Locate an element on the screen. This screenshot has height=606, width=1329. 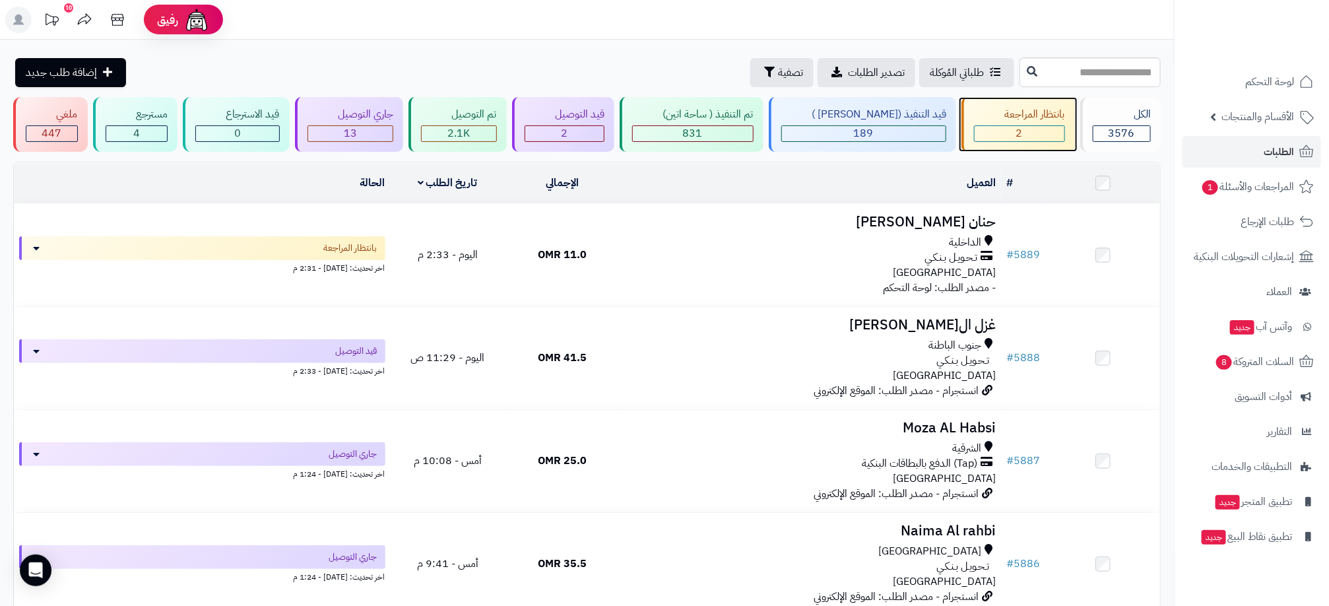
span: طلبات الإرجاع is located at coordinates (1267, 222).